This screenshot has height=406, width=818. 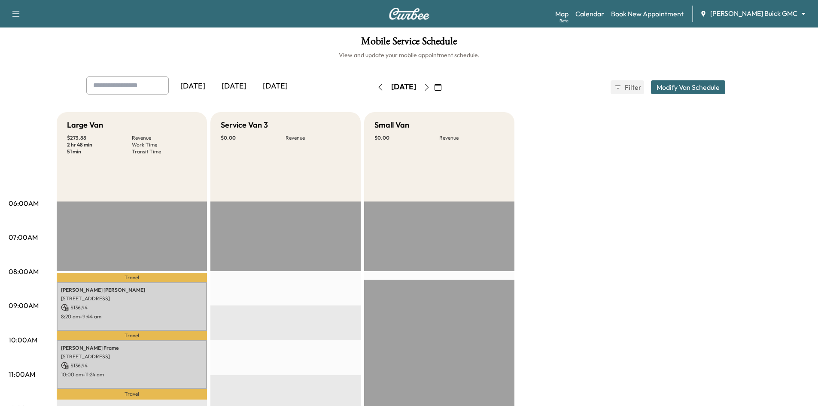 What do you see at coordinates (409, 43) in the screenshot?
I see `h1: Mobile Service Schedule` at bounding box center [409, 43].